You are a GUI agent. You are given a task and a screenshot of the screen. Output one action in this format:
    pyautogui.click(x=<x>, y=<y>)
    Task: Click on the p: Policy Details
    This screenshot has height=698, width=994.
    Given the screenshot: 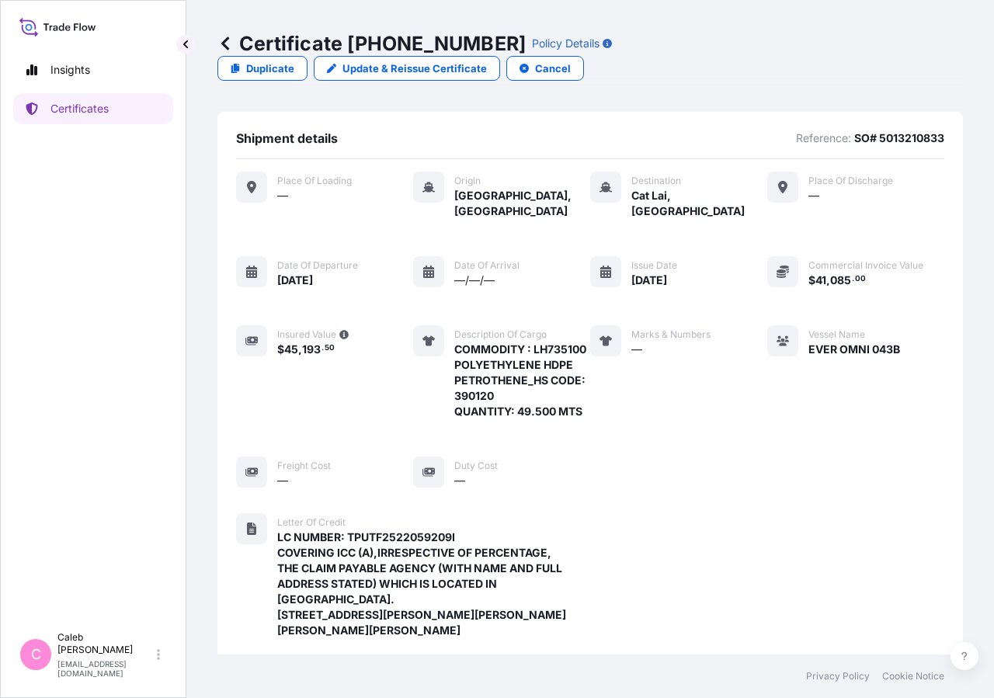 What is the action you would take?
    pyautogui.click(x=566, y=44)
    